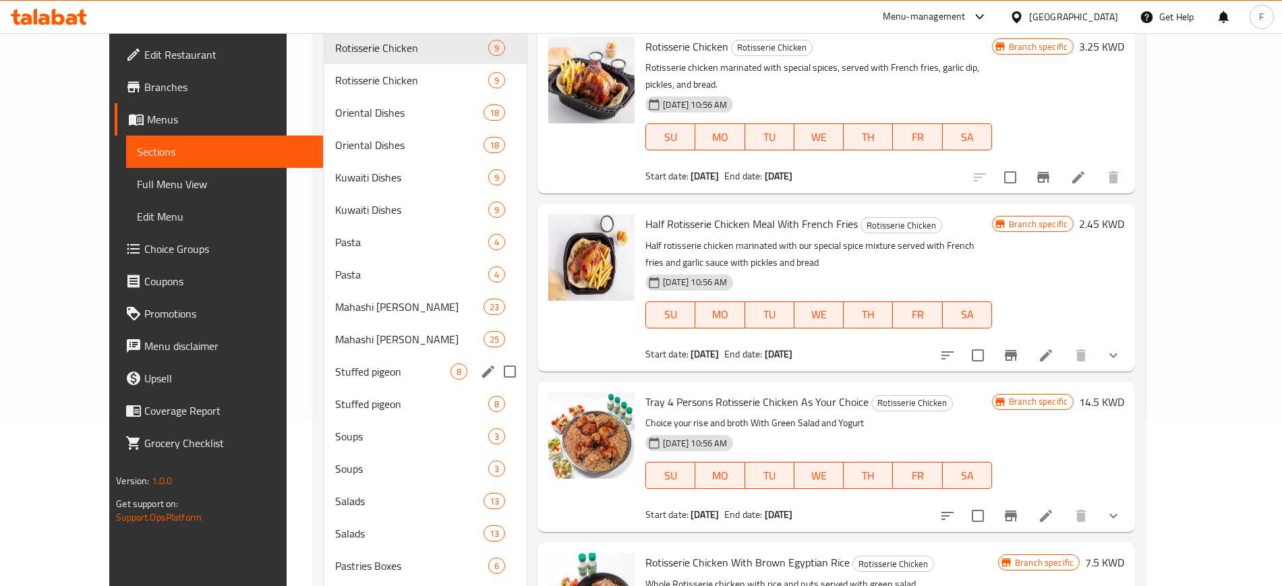 The image size is (1282, 586). What do you see at coordinates (494, 113) in the screenshot?
I see `span: 18` at bounding box center [494, 113].